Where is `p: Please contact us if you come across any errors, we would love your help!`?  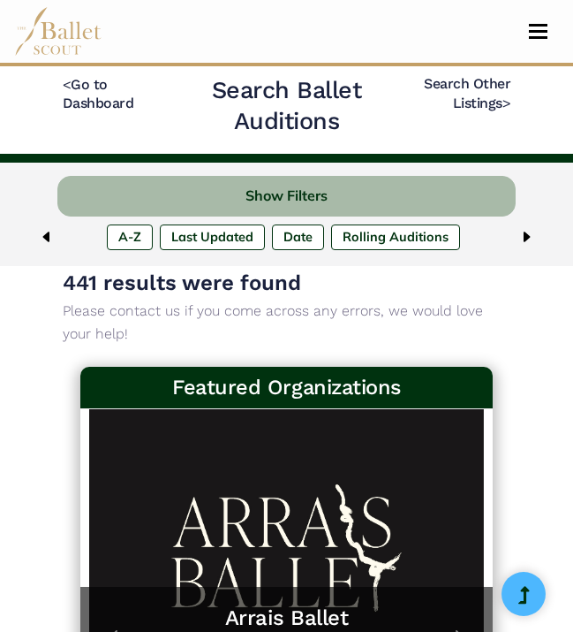
p: Please contact us if you come across any errors, we would love your help! is located at coordinates (287, 322).